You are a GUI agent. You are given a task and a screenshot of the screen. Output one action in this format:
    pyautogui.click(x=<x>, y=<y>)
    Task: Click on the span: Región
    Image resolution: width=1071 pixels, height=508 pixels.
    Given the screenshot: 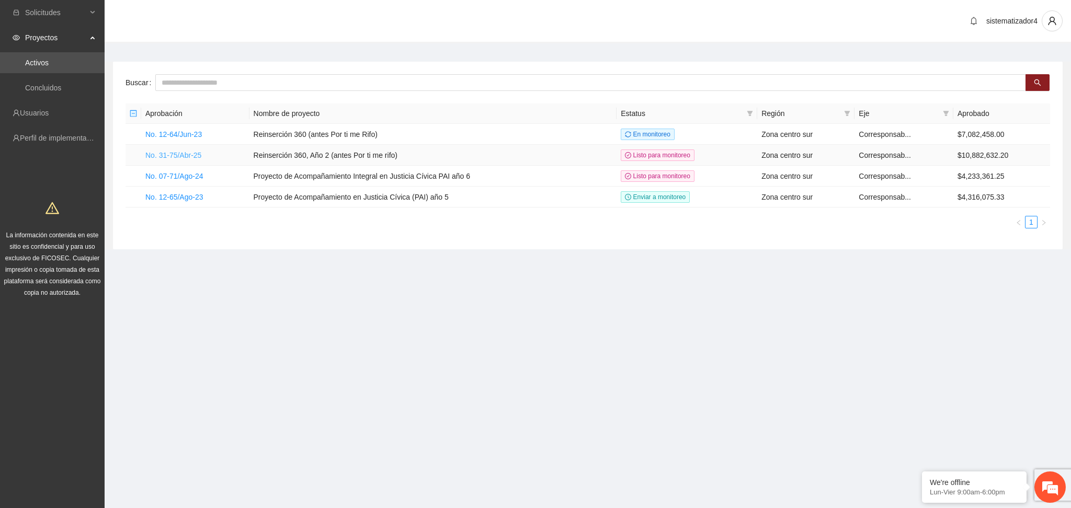 What is the action you would take?
    pyautogui.click(x=800, y=113)
    